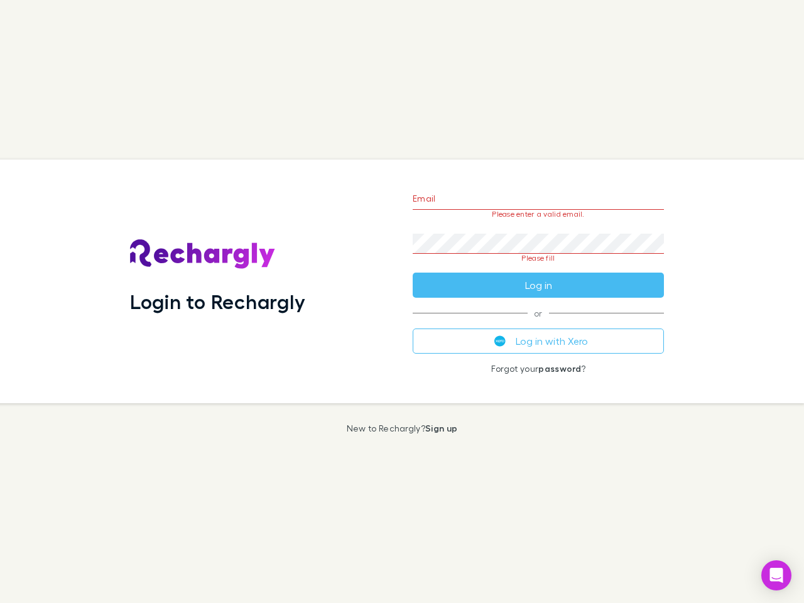 This screenshot has width=804, height=603. What do you see at coordinates (538, 369) in the screenshot?
I see `p: Forgot your ?` at bounding box center [538, 369].